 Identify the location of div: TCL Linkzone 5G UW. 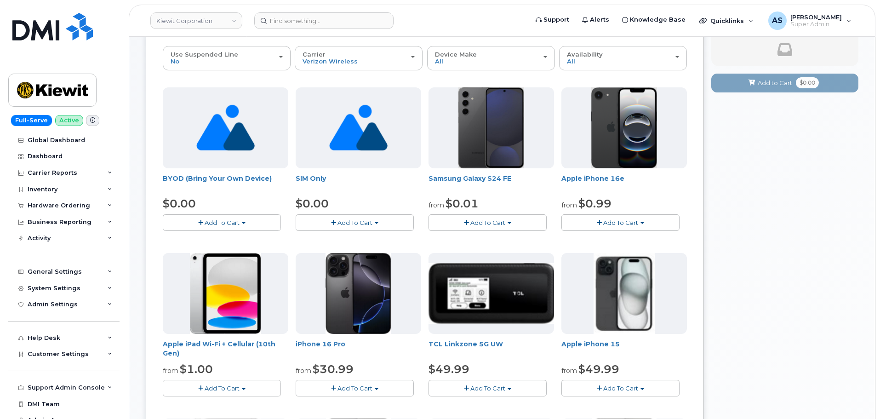
(491, 348).